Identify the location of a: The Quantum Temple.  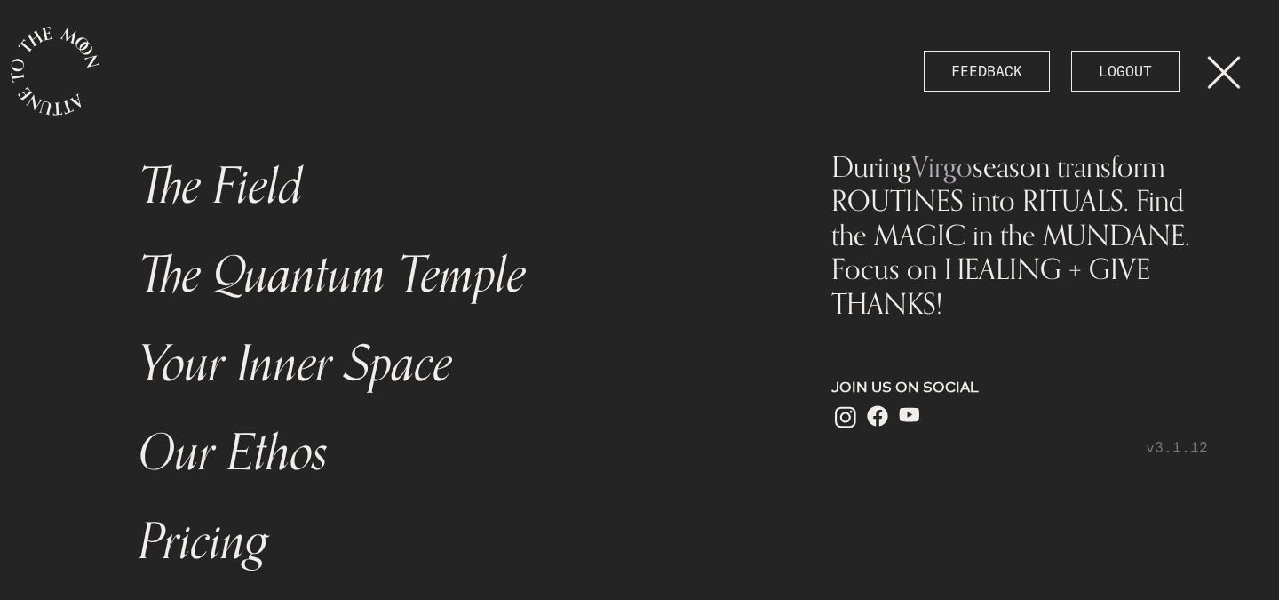
(448, 275).